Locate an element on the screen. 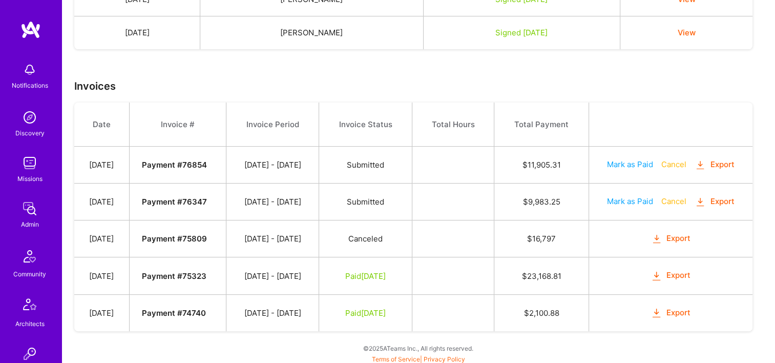 The height and width of the screenshot is (363, 775). div: Discovery is located at coordinates (30, 133).